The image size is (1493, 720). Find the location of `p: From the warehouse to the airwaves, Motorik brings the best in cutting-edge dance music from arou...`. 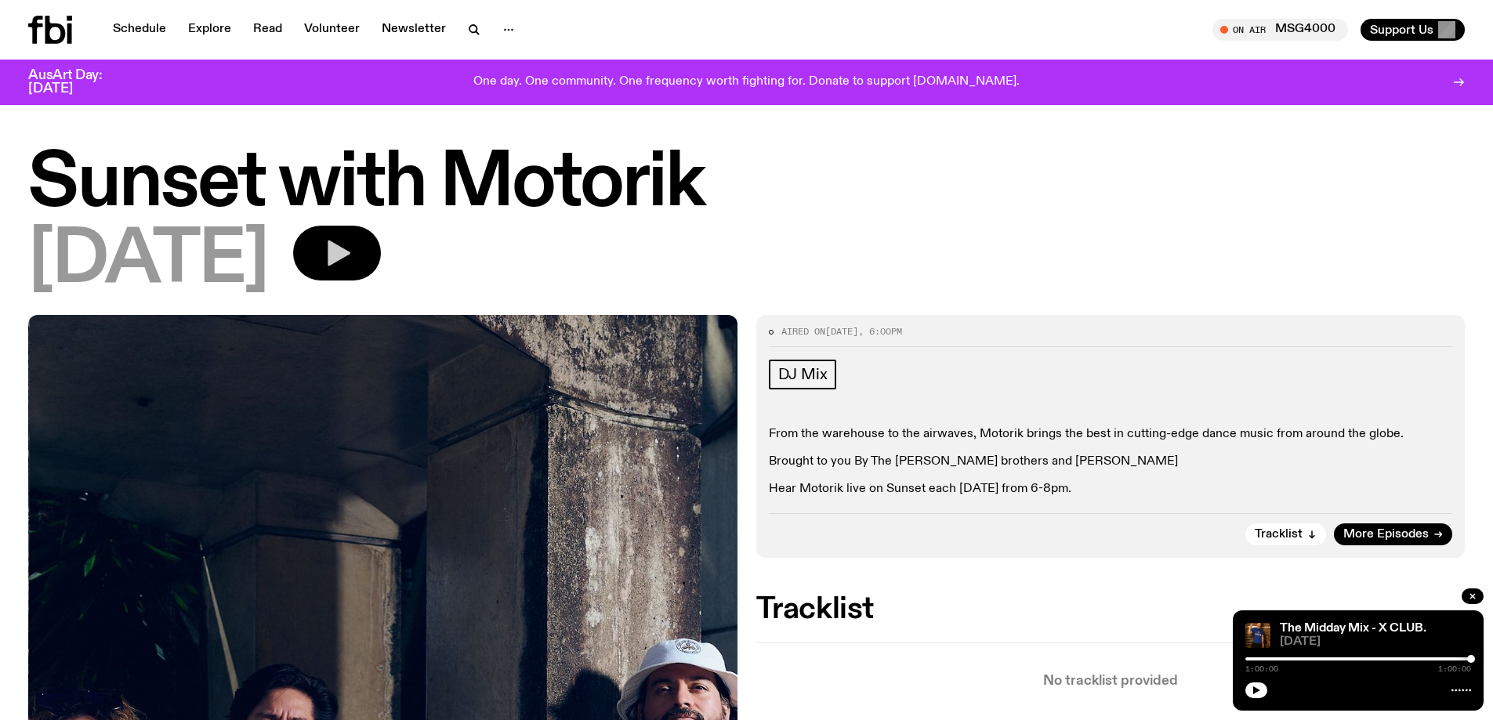

p: From the warehouse to the airwaves, Motorik brings the best in cutting-edge dance music from arou... is located at coordinates (1110, 434).